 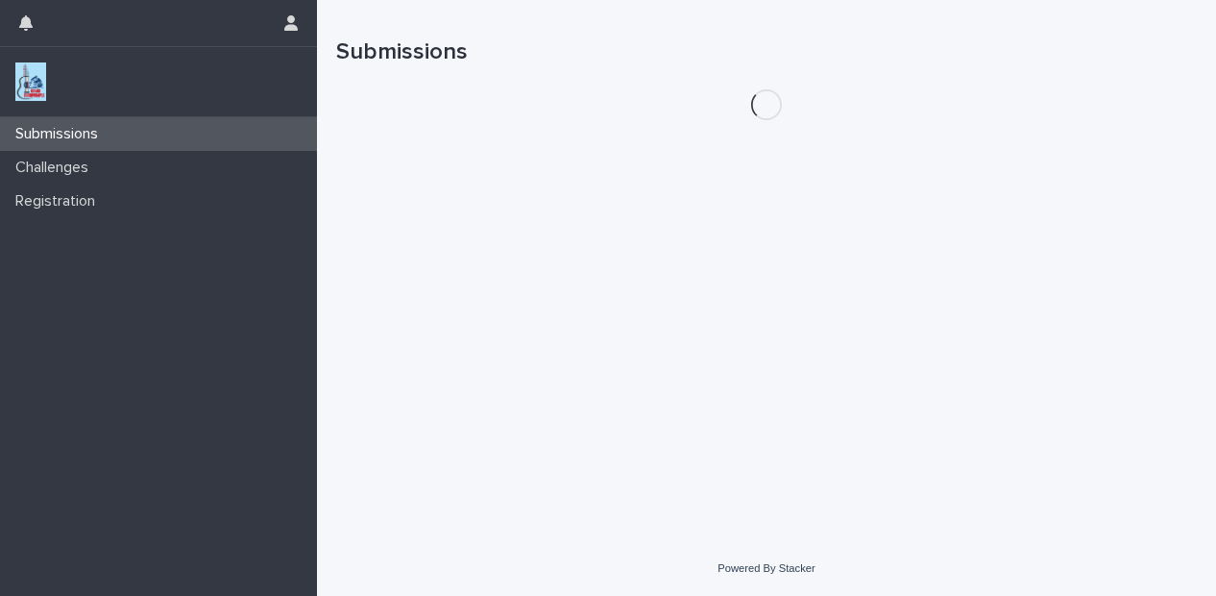 I want to click on p: Registration, so click(x=59, y=201).